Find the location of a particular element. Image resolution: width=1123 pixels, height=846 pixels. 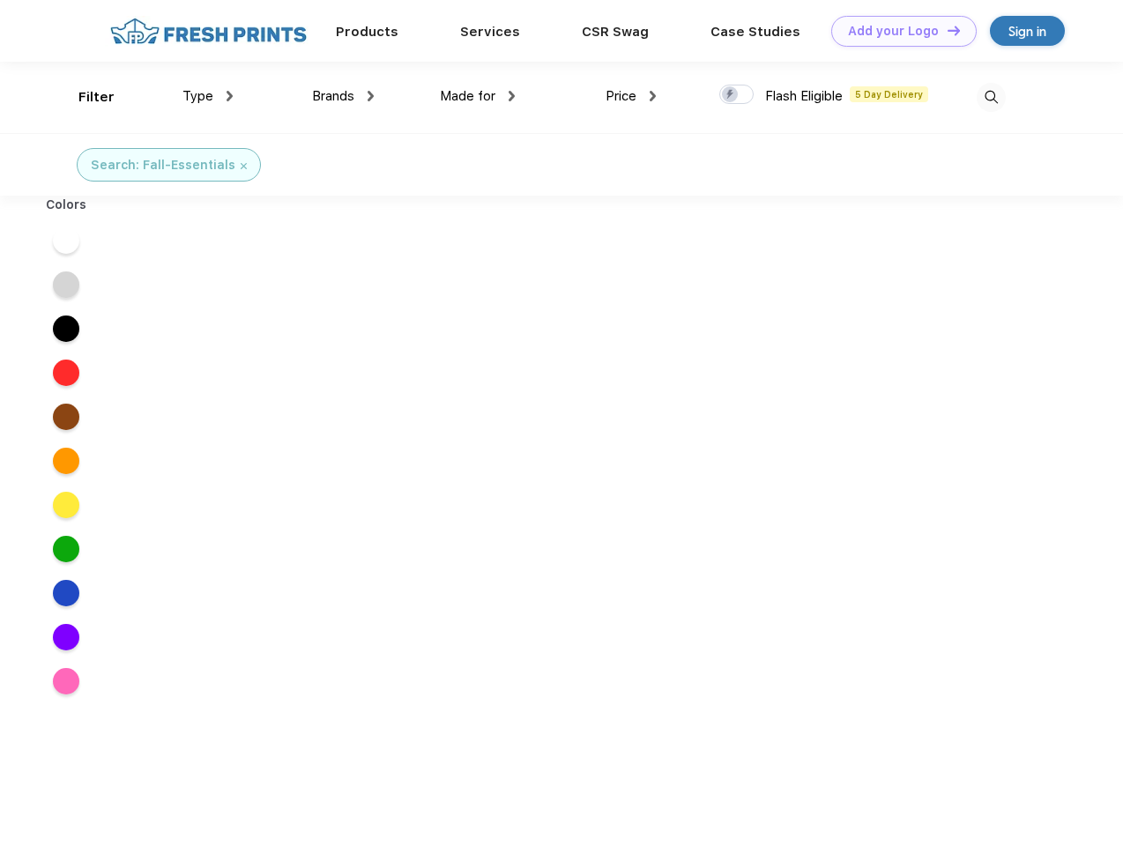

div: Search: Fall-Essentials is located at coordinates (163, 165).